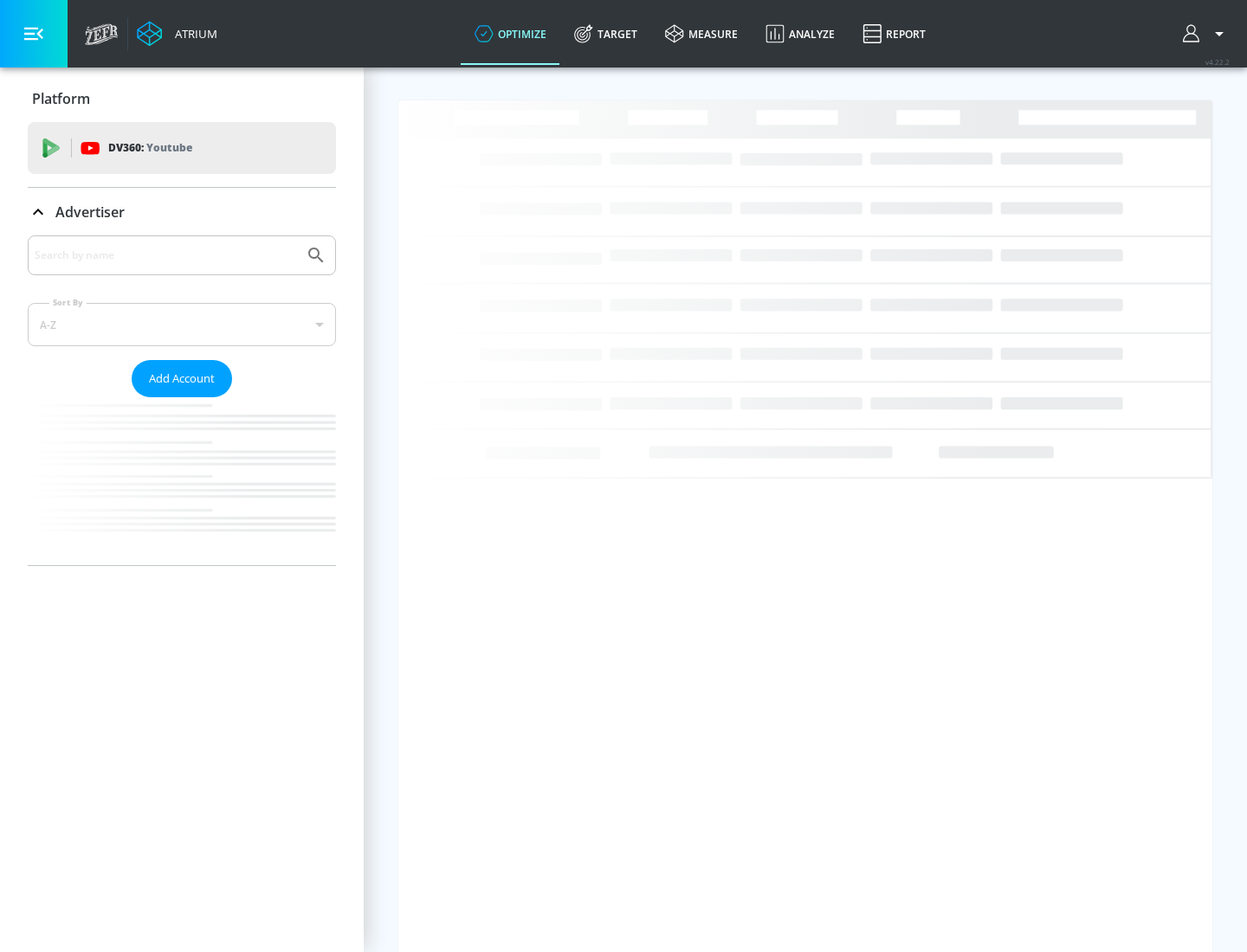  I want to click on p: Platform, so click(61, 98).